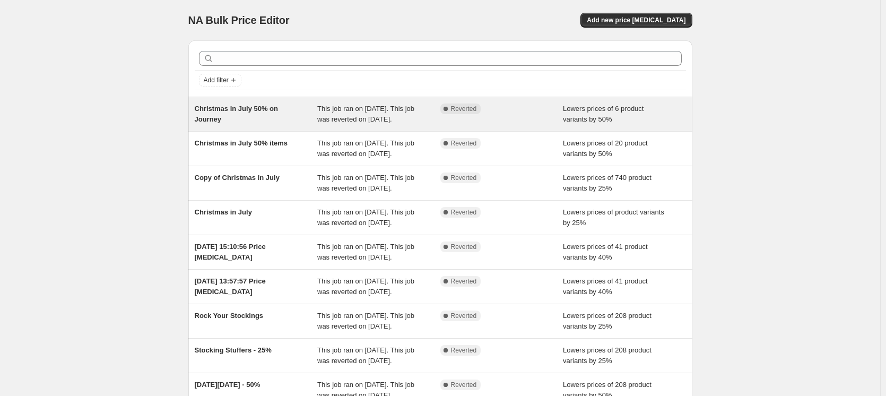  I want to click on span: Copy of Christmas in July, so click(237, 177).